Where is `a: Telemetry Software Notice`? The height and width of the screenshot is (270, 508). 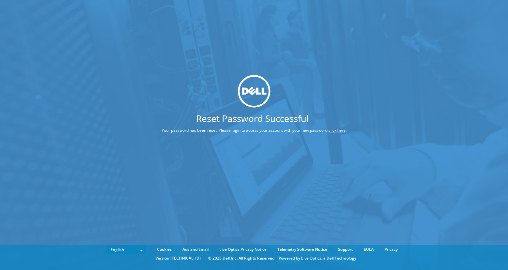
a: Telemetry Software Notice is located at coordinates (302, 249).